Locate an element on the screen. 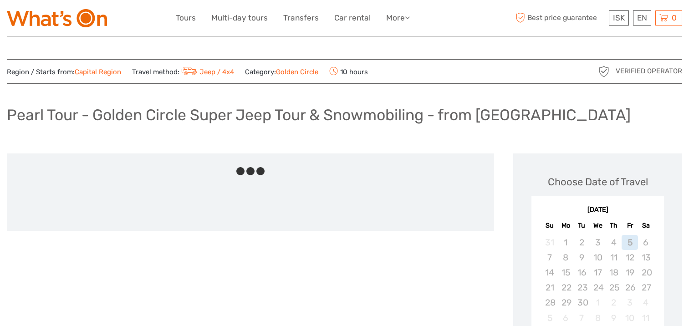 The width and height of the screenshot is (689, 326). div: Not available Wednesday, October 8th, 2025 is located at coordinates (597, 318).